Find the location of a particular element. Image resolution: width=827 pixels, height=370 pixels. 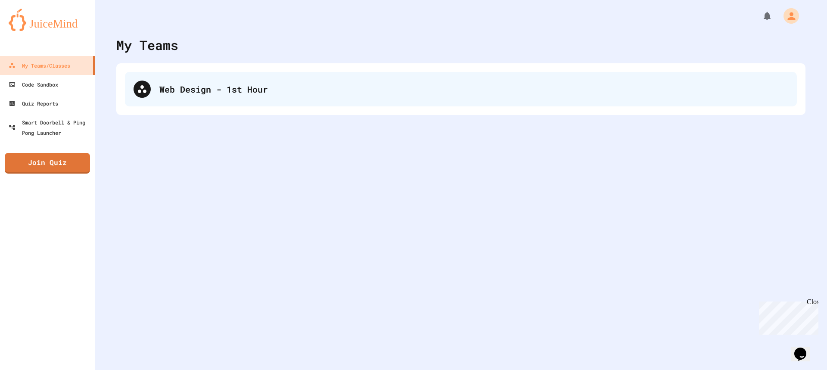

div: My Notifications is located at coordinates (760, 16).